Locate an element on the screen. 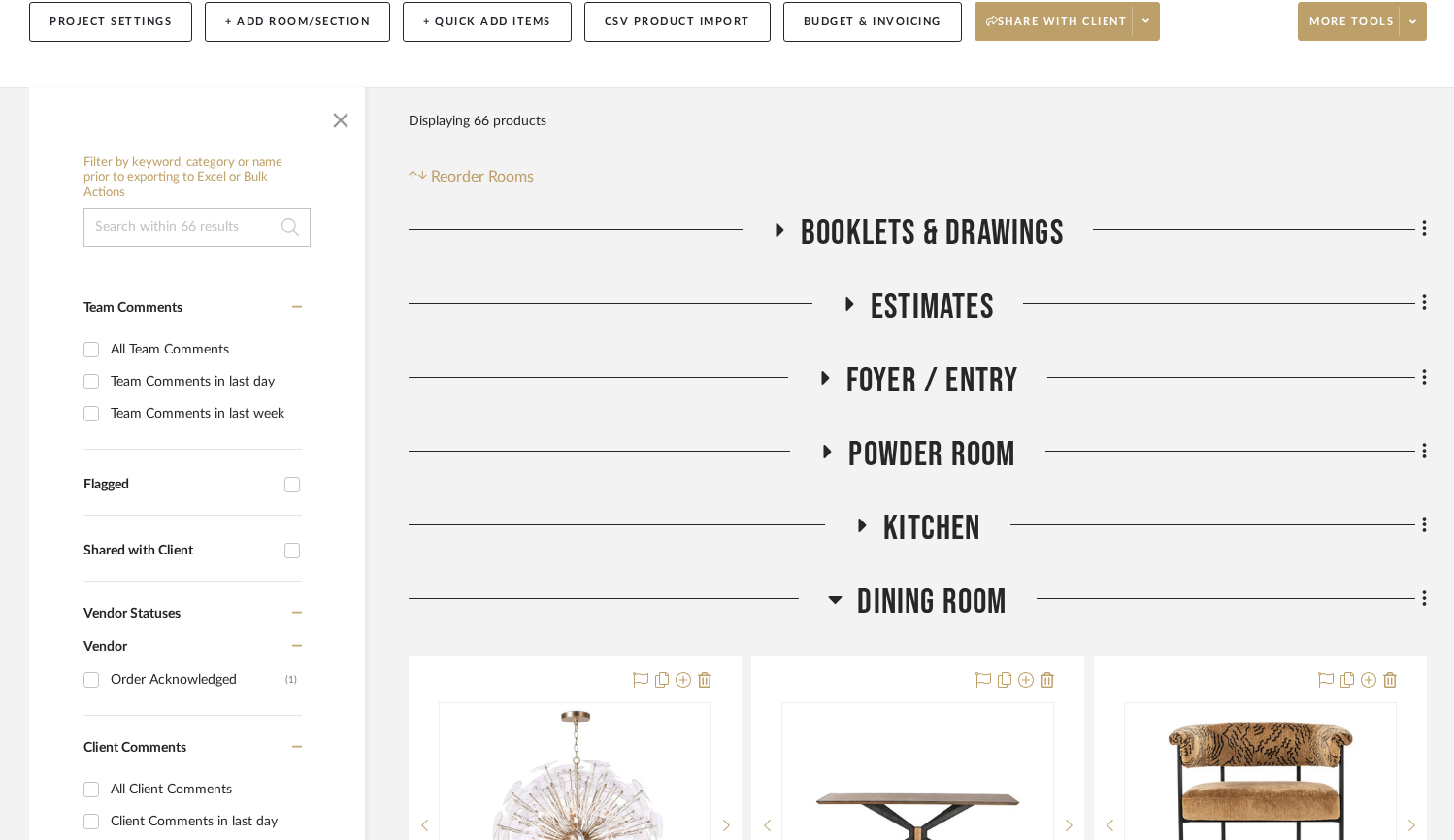 The width and height of the screenshot is (1454, 840). div: All Client Comments is located at coordinates (203, 789).